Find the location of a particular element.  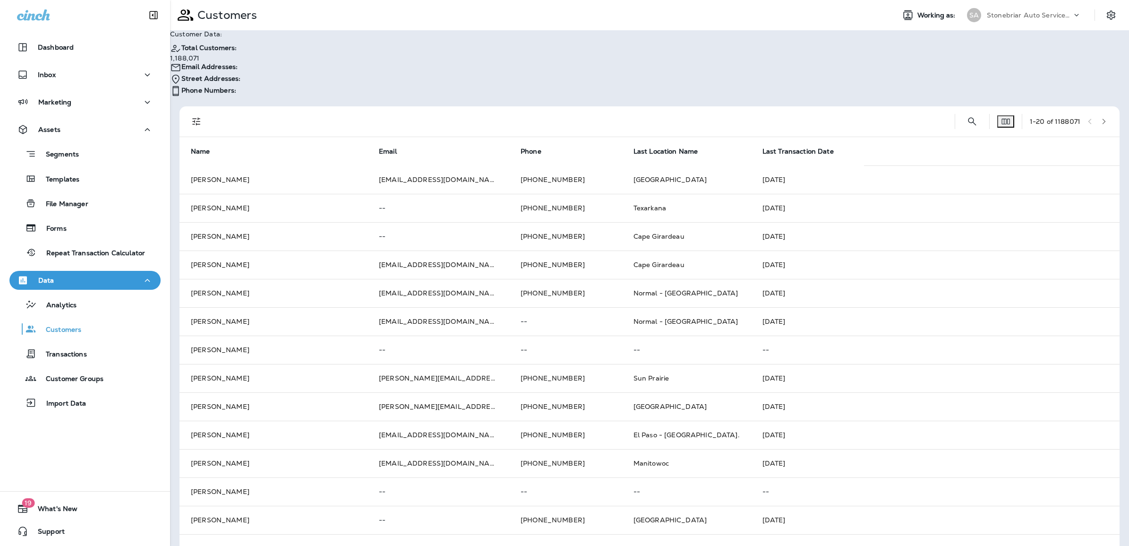

p: Inbox is located at coordinates (47, 75).